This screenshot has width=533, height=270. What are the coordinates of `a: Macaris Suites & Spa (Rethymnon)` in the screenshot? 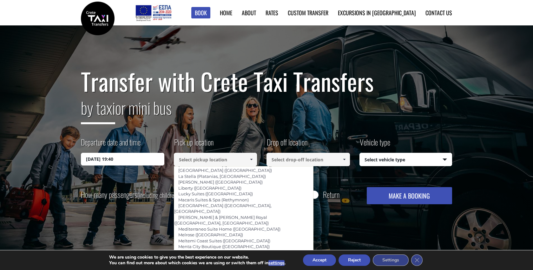 It's located at (213, 200).